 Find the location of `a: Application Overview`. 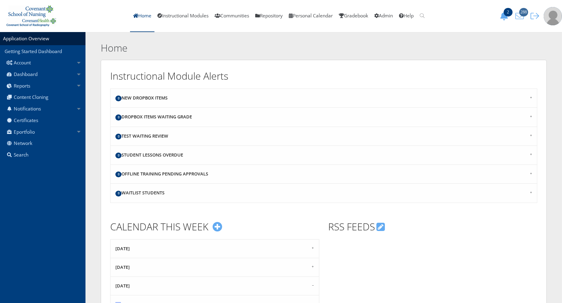

a: Application Overview is located at coordinates (26, 38).